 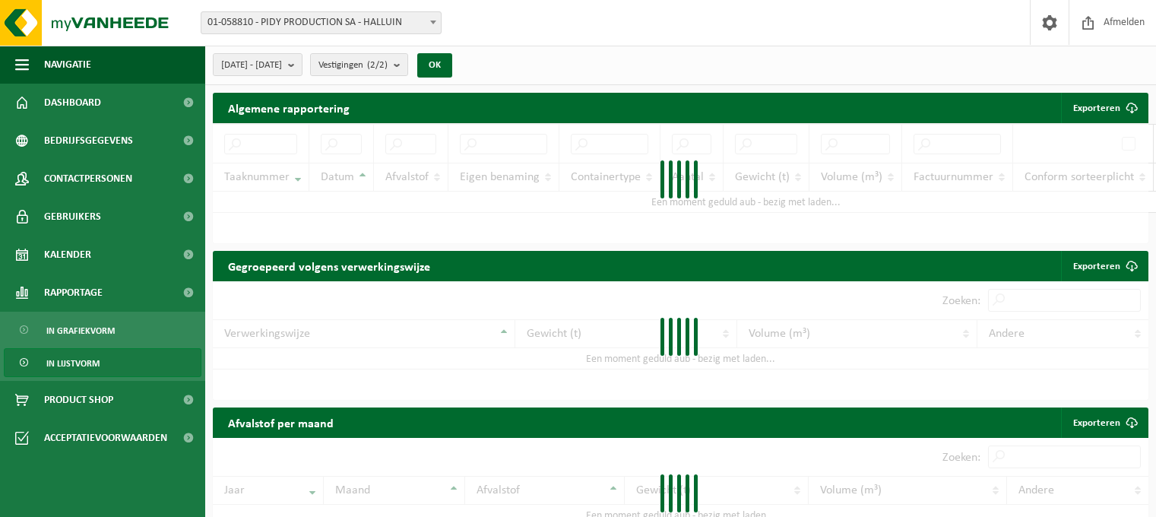 What do you see at coordinates (353, 65) in the screenshot?
I see `span: Vestigingen` at bounding box center [353, 65].